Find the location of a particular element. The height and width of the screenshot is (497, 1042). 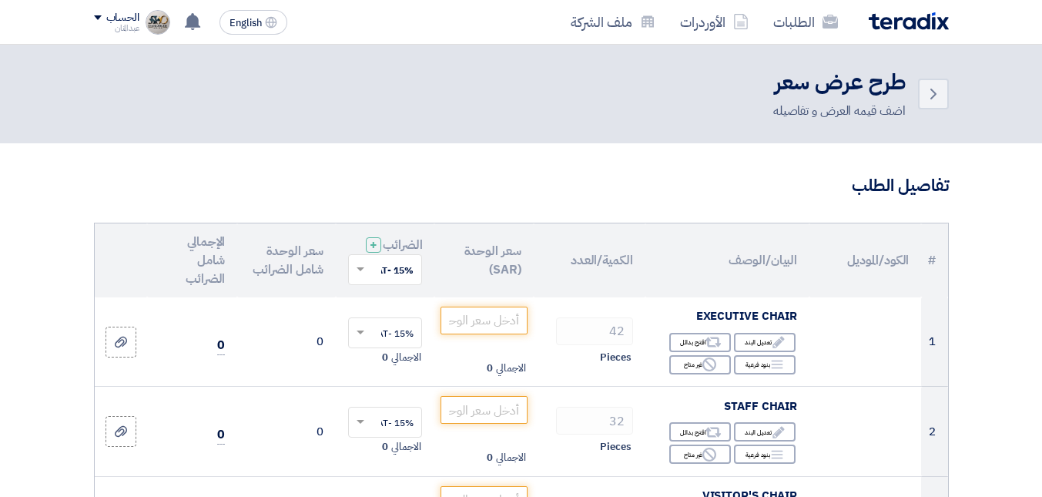

div: اضف قيمه العرض و تفاصيله is located at coordinates (839, 111).